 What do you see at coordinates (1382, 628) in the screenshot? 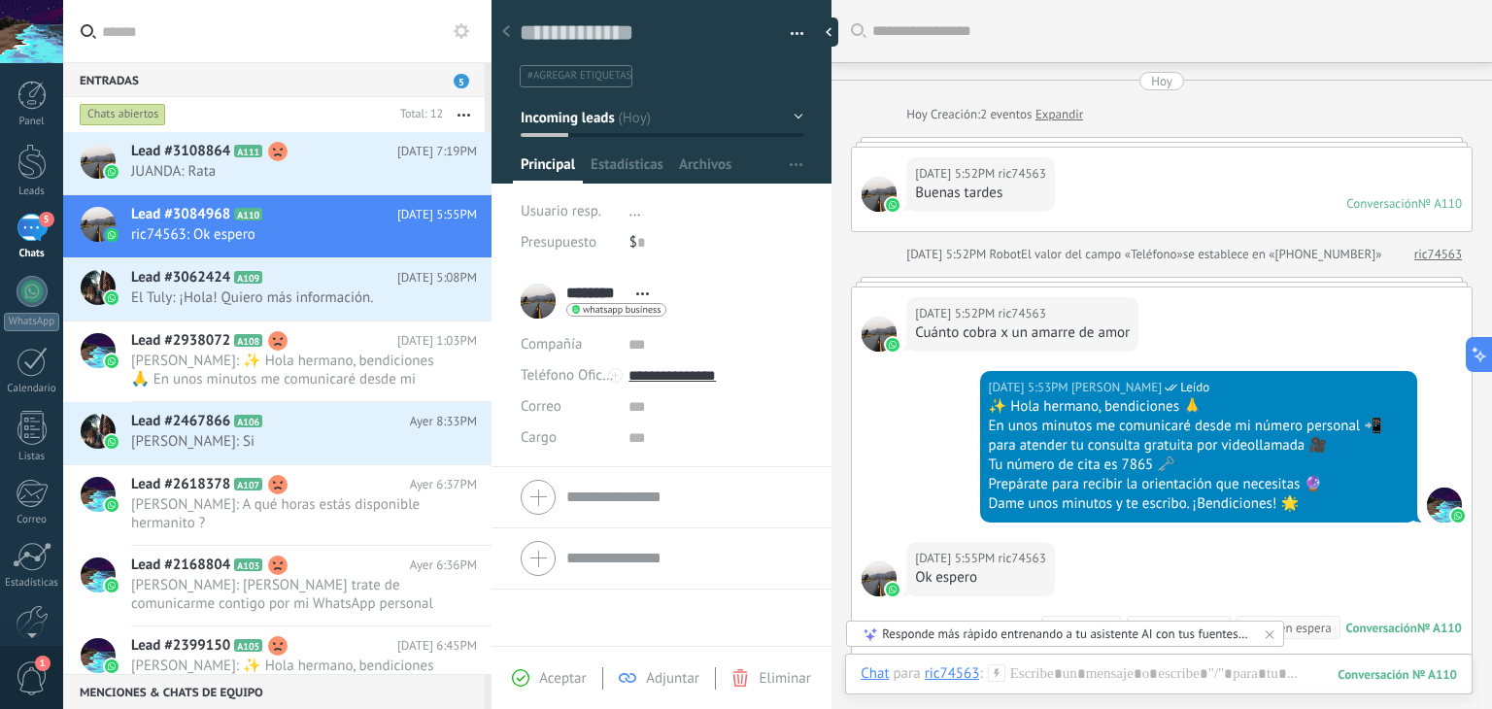
I see `div: Conversación` at bounding box center [1382, 628].